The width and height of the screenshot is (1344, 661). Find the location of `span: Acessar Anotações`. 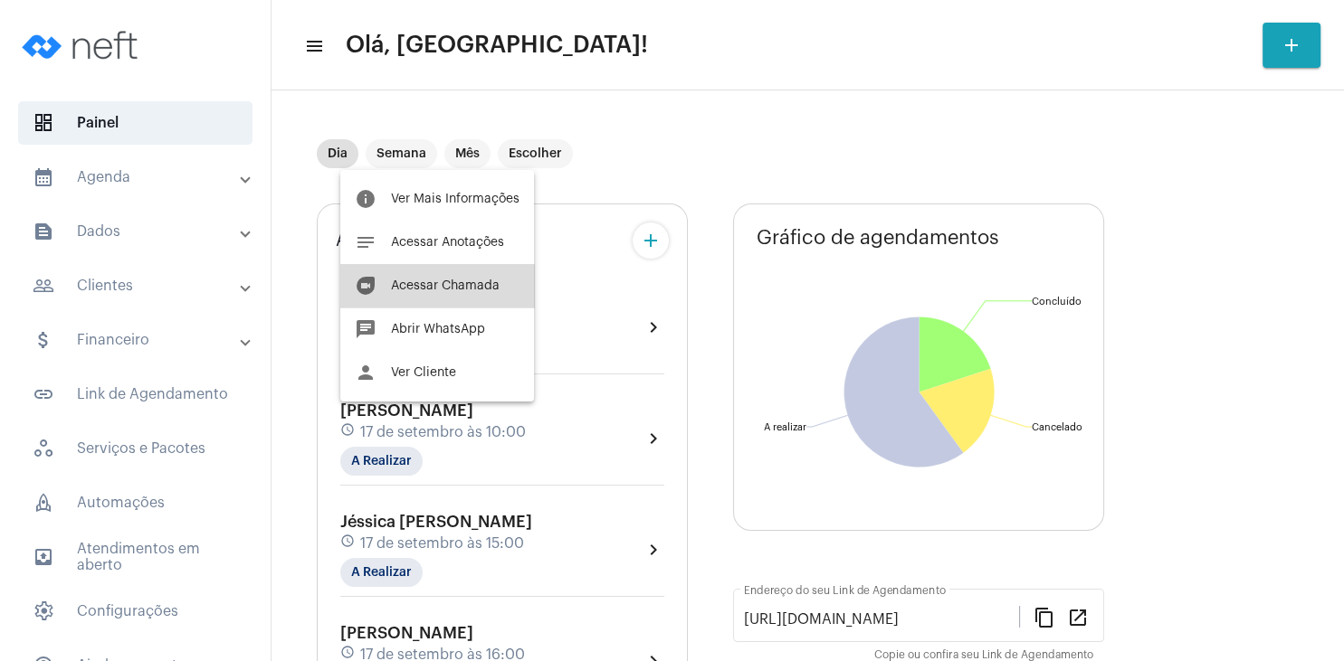

span: Acessar Anotações is located at coordinates (447, 242).